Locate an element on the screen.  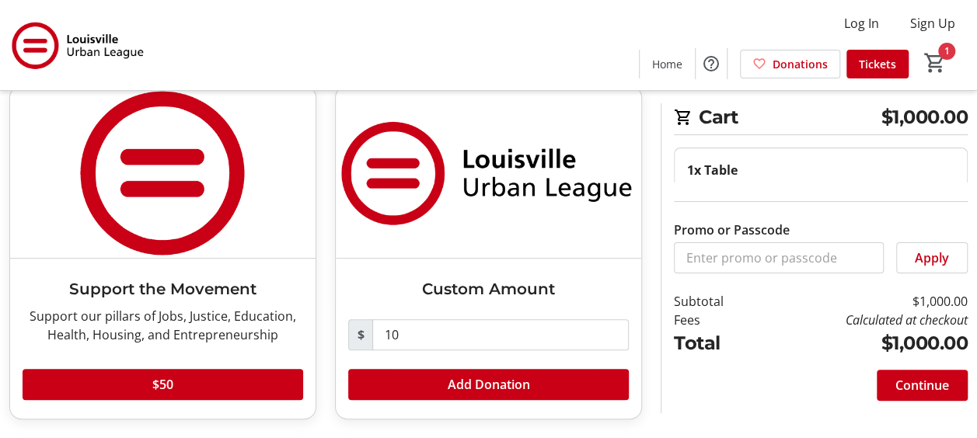
button: Cart is located at coordinates (935, 63).